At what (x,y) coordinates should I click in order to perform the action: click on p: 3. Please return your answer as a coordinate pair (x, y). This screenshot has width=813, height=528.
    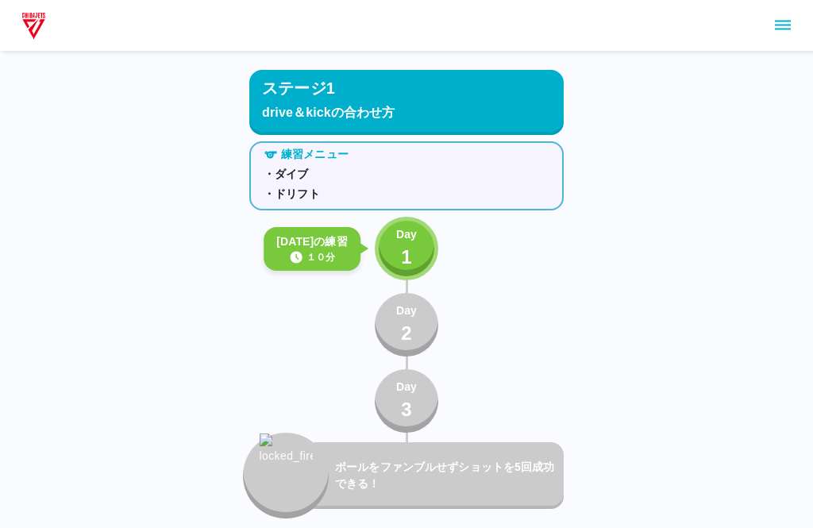
    Looking at the image, I should click on (406, 410).